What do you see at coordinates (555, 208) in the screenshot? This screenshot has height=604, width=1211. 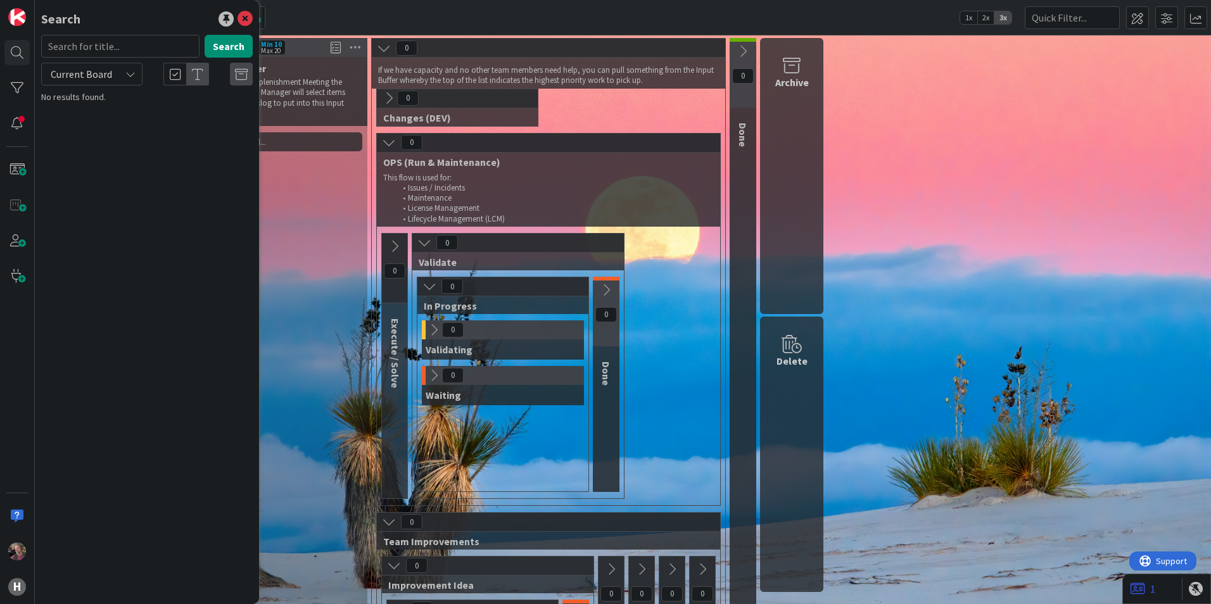 I see `li: License Management` at bounding box center [555, 208].